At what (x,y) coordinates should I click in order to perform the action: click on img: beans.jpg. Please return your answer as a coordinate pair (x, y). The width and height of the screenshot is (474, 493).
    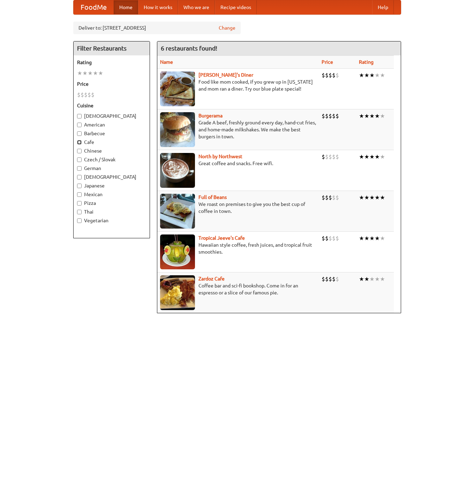
    Looking at the image, I should click on (177, 211).